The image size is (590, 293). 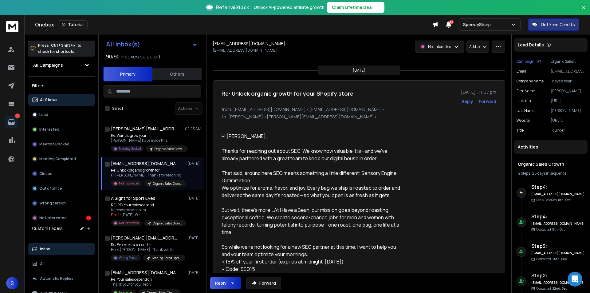 What do you see at coordinates (61, 264) in the screenshot?
I see `button: All` at bounding box center [61, 264].